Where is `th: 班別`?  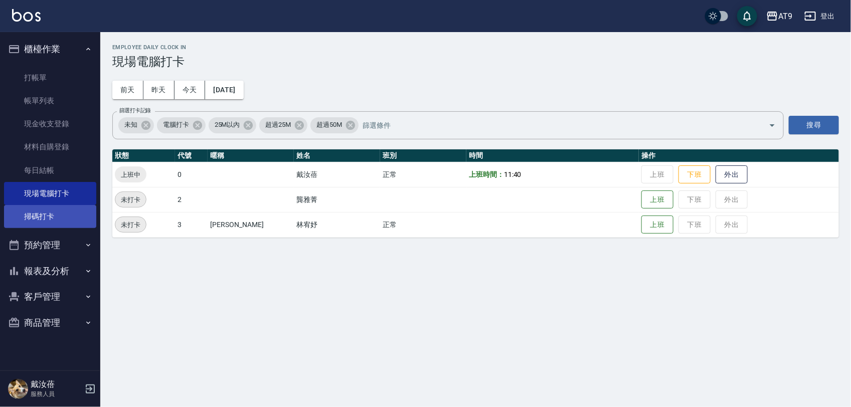
th: 班別 is located at coordinates (423, 156).